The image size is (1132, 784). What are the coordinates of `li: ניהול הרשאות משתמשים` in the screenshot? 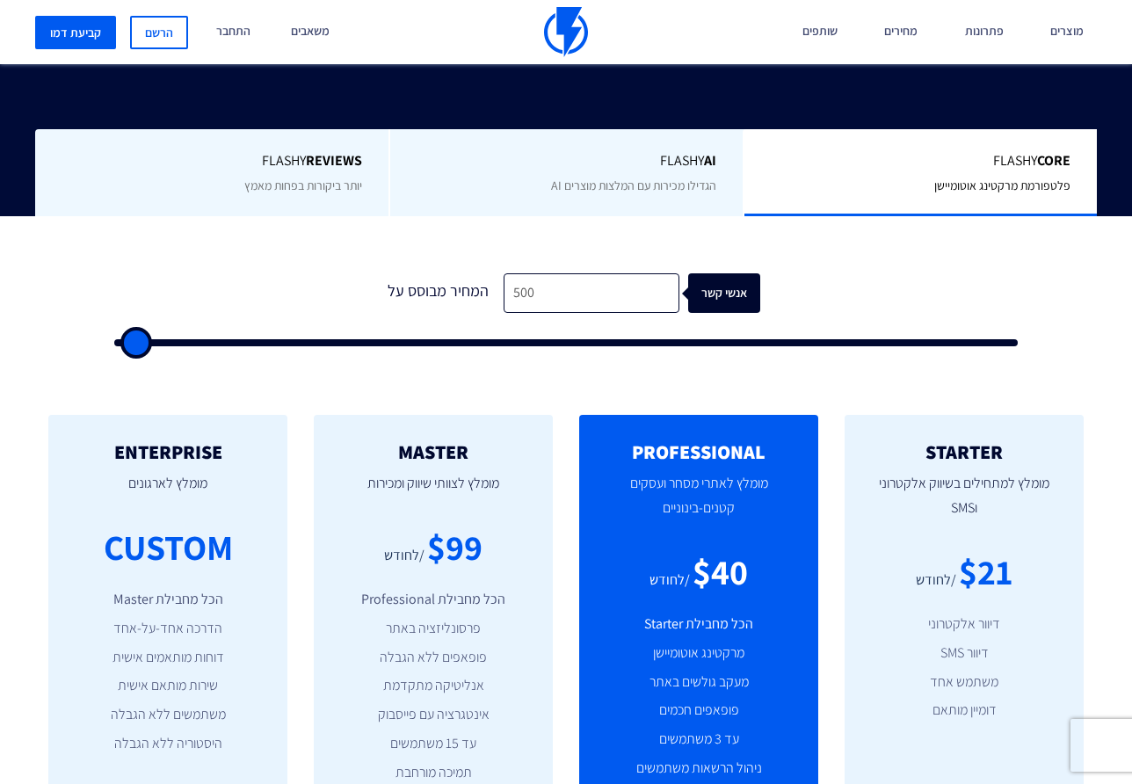 It's located at (699, 768).